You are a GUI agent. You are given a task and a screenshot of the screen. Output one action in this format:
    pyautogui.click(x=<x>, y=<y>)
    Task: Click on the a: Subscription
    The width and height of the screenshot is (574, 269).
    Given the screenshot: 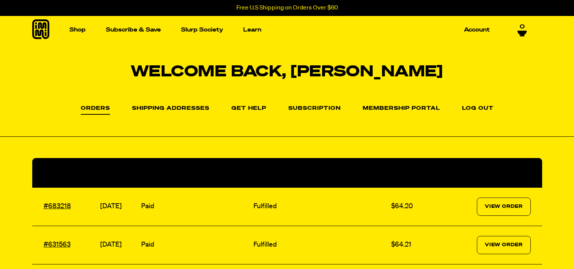 What is the action you would take?
    pyautogui.click(x=315, y=109)
    